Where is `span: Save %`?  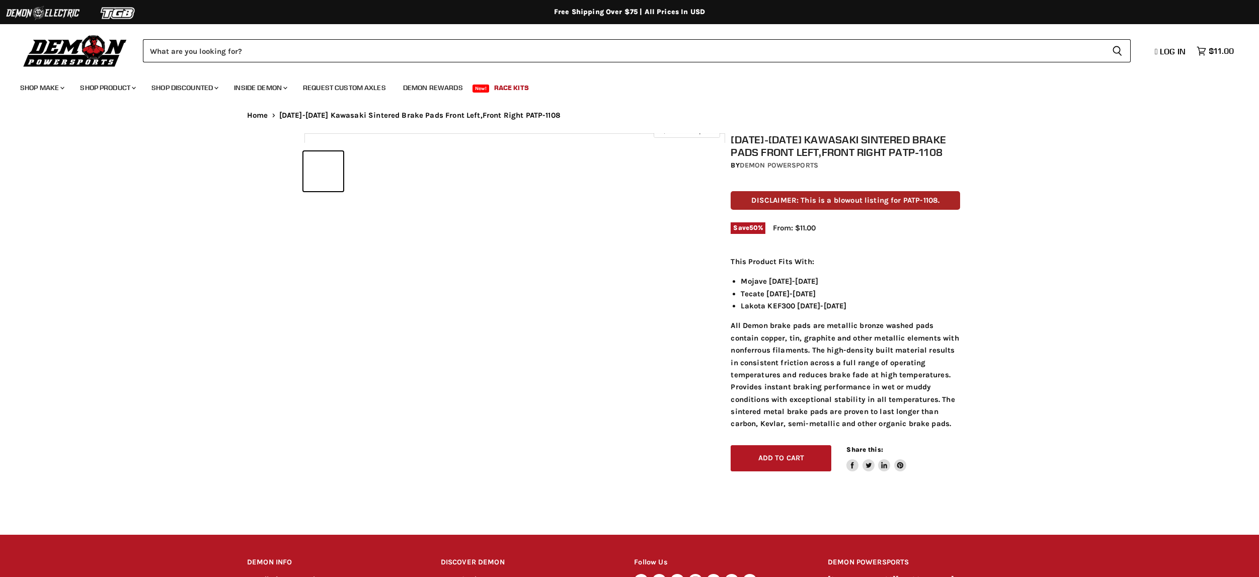 span: Save % is located at coordinates (748, 228).